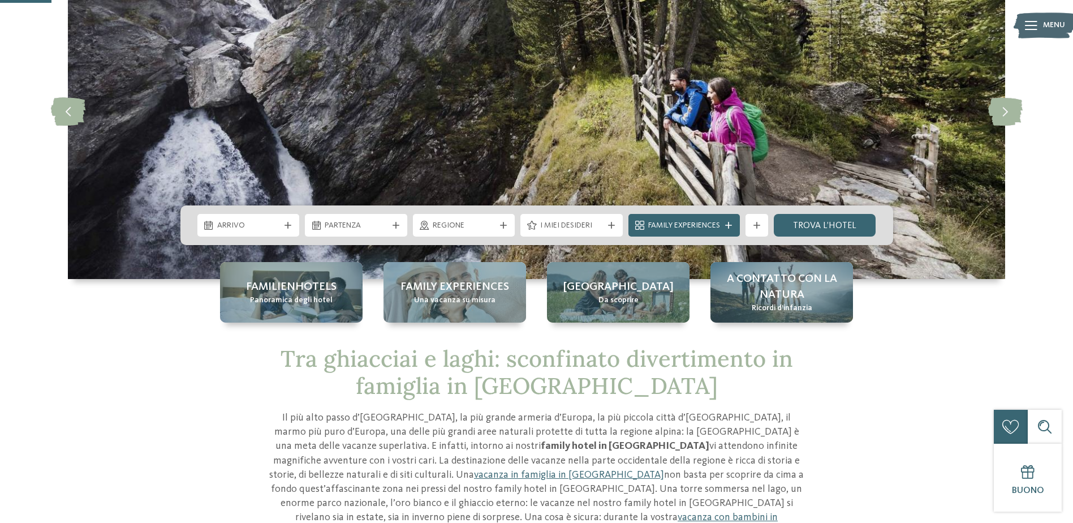 The width and height of the screenshot is (1073, 523). What do you see at coordinates (356, 226) in the screenshot?
I see `span: Partenza` at bounding box center [356, 226].